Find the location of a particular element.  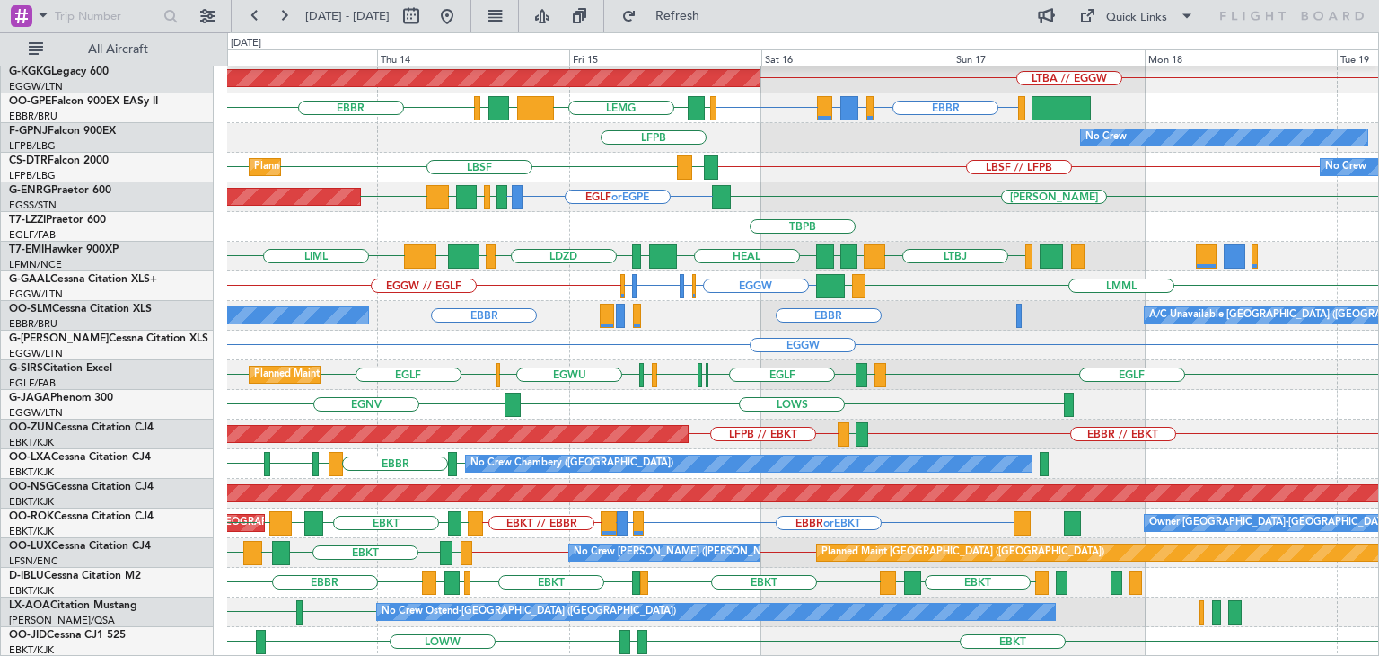

span: OO-ROK is located at coordinates (31, 516).